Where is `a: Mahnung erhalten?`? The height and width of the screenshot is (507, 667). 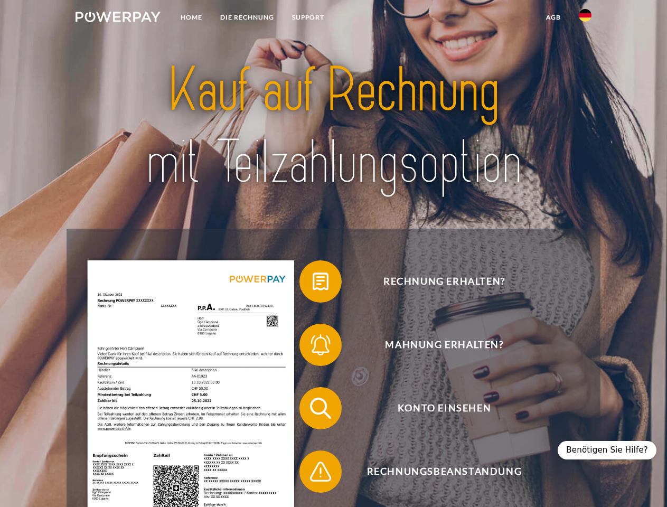
a: Mahnung erhalten? is located at coordinates (437, 345).